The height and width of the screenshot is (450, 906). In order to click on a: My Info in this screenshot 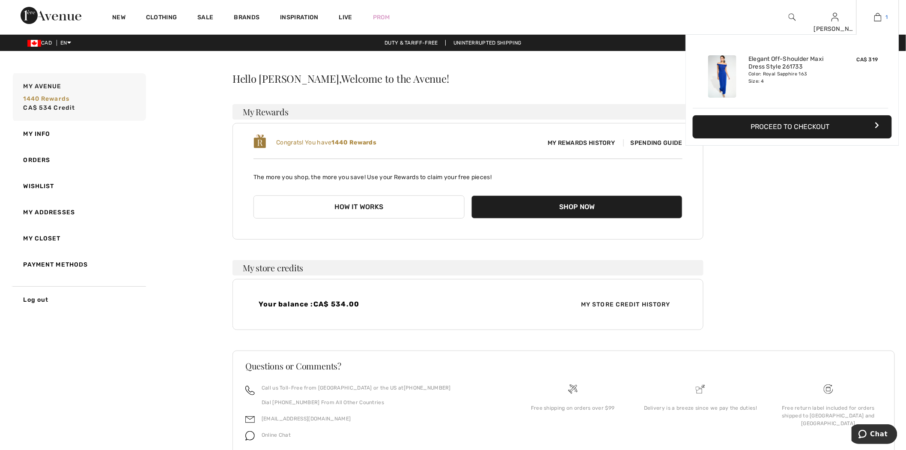, I will do `click(78, 134)`.